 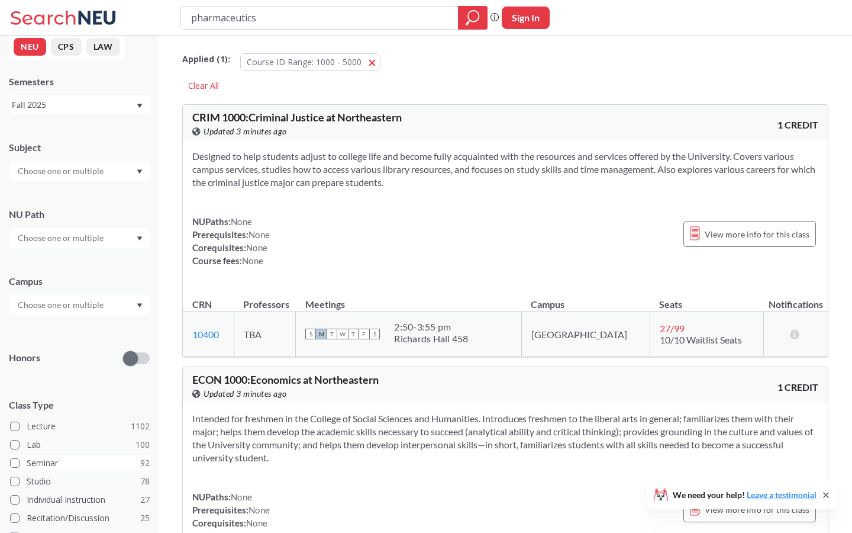 I want to click on label: Studio, so click(x=80, y=481).